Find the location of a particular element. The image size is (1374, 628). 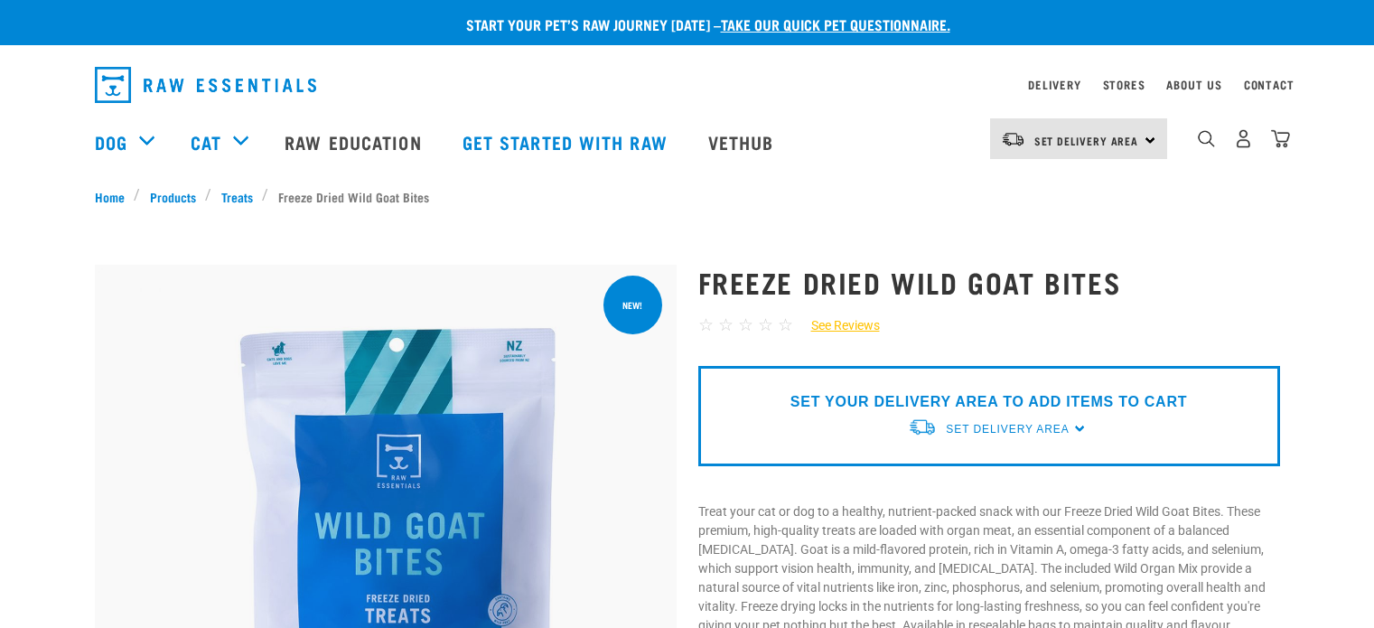

a: Products is located at coordinates (172, 196).